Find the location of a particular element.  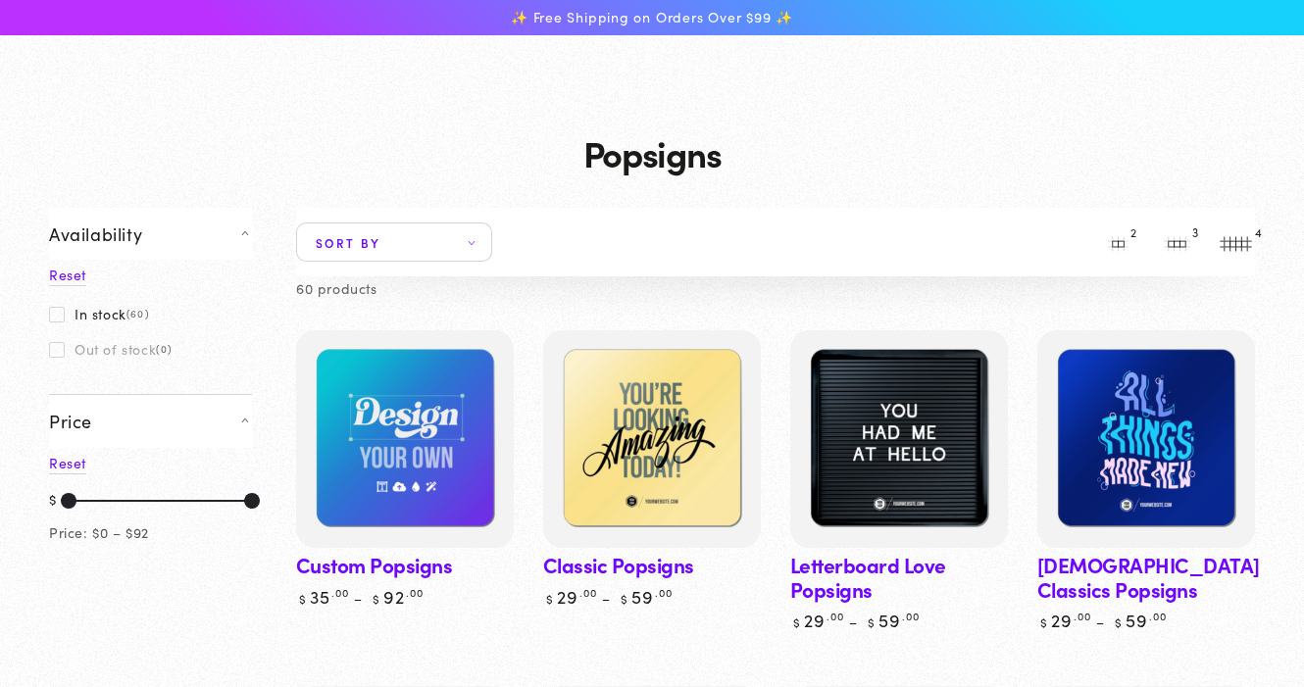

a: Letterboard Love PopsignsLetterboard Love Popsigns is located at coordinates (899, 439).